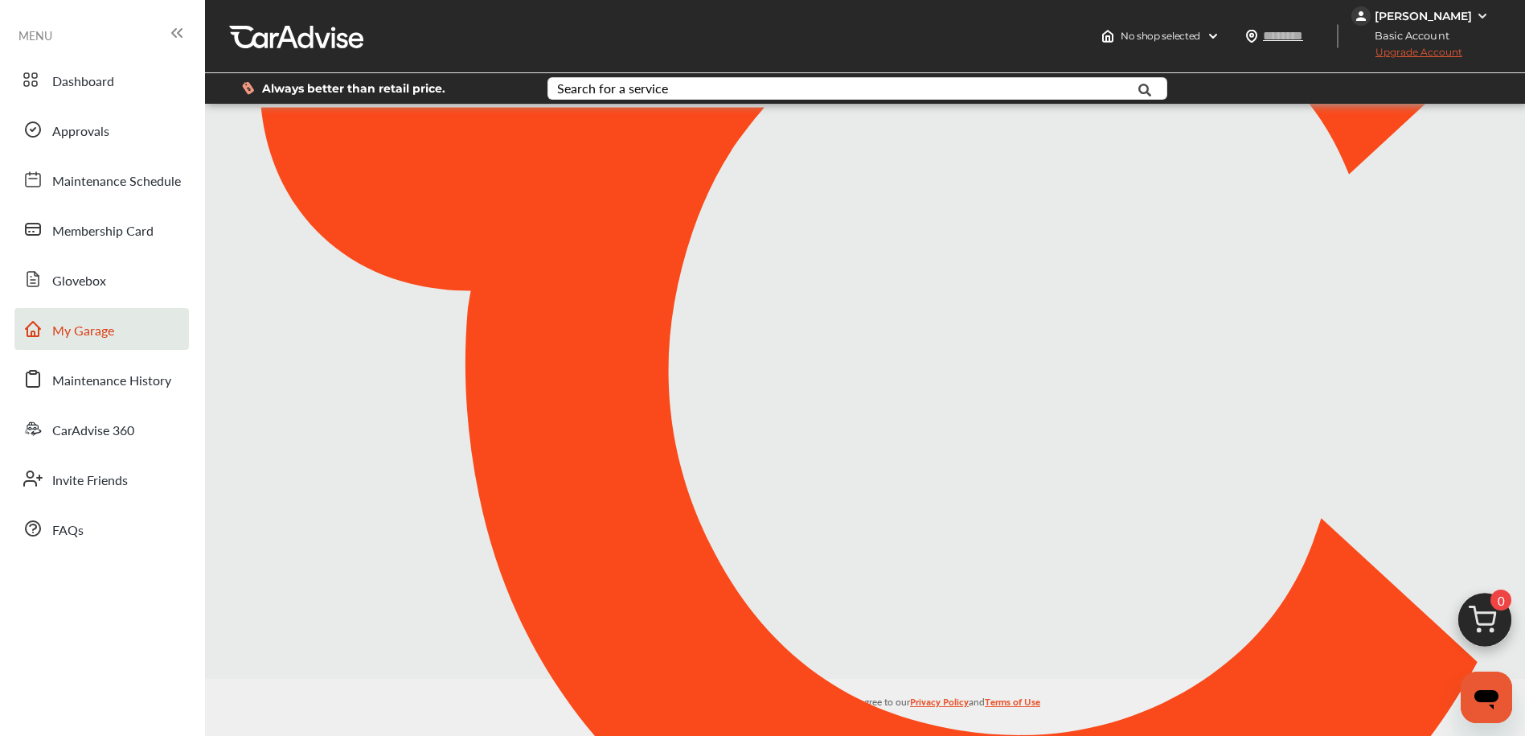 This screenshot has width=1525, height=736. Describe the element at coordinates (93, 431) in the screenshot. I see `span: CarAdvise 360` at that location.